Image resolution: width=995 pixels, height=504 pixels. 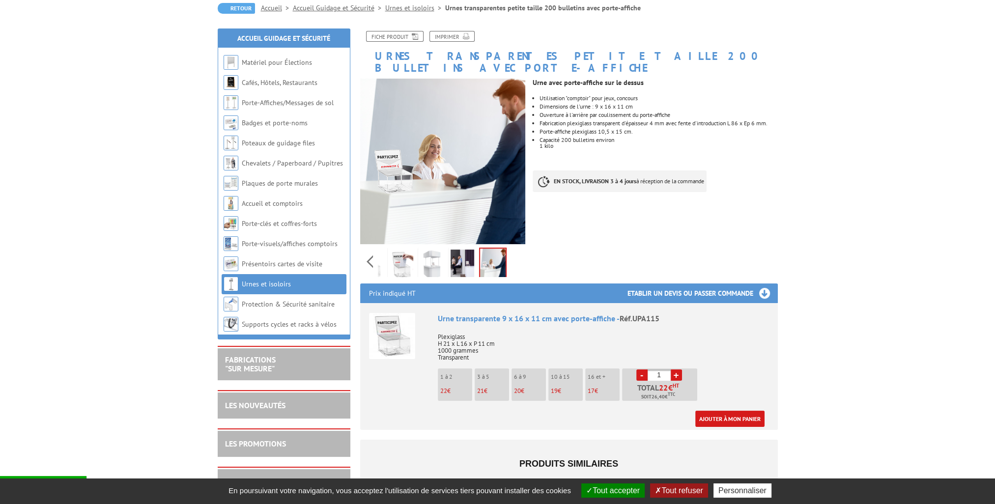 What do you see at coordinates (231, 324) in the screenshot?
I see `img: Supports cycles et racks à vélos` at bounding box center [231, 324].